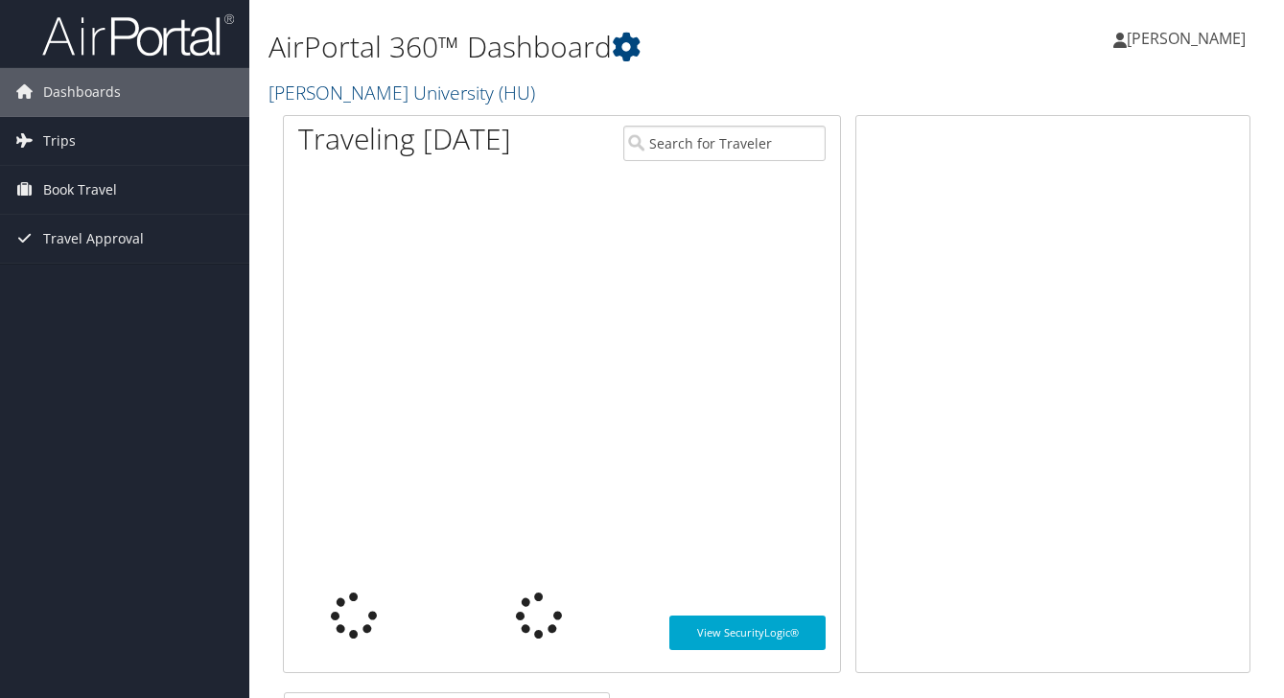 The height and width of the screenshot is (698, 1284). I want to click on span: Dashboards, so click(81, 92).